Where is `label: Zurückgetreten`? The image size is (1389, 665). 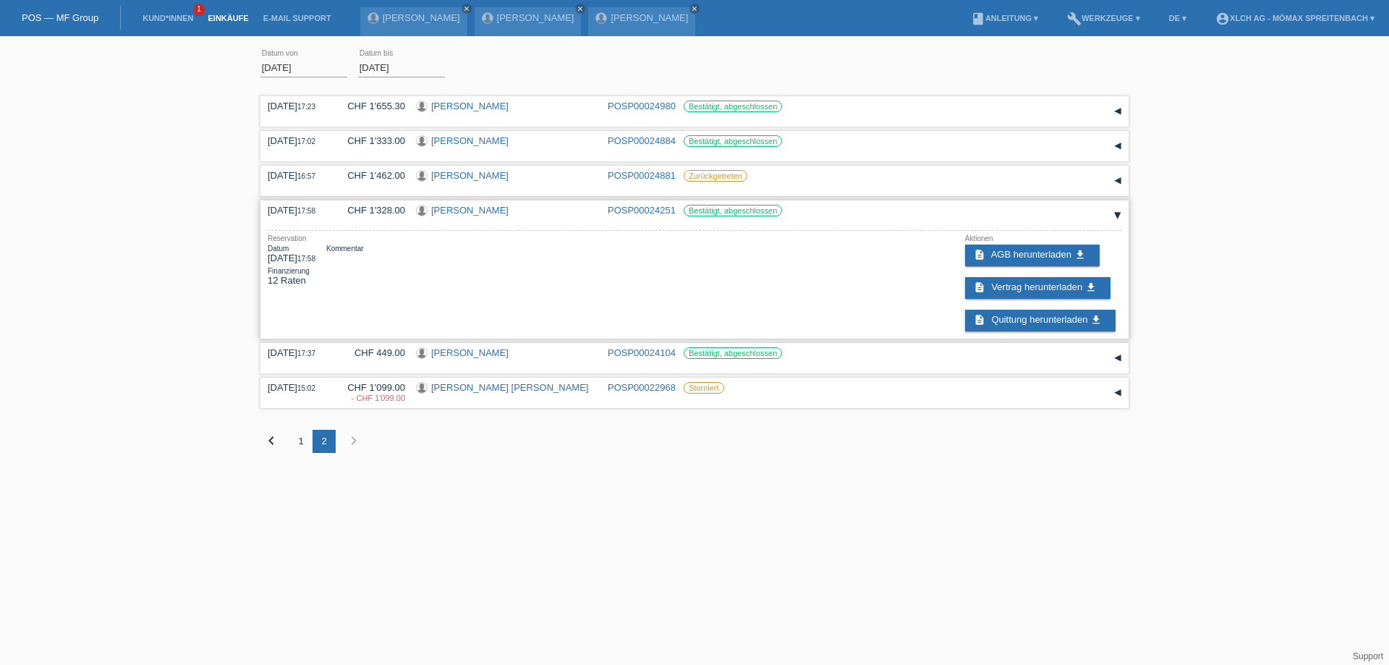 label: Zurückgetreten is located at coordinates (715, 176).